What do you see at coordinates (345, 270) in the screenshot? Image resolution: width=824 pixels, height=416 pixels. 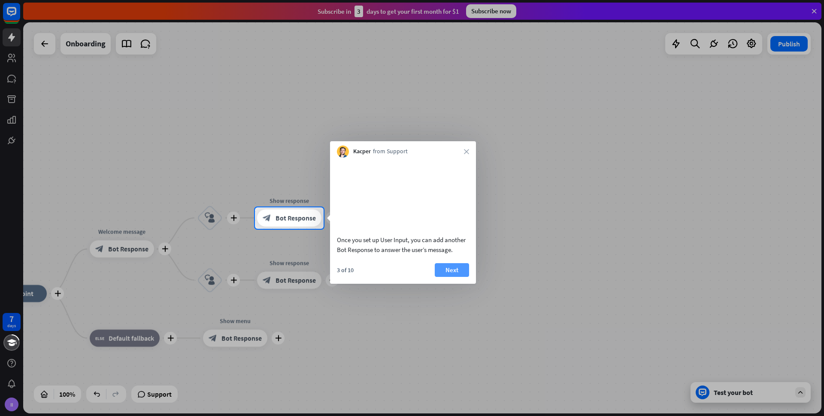 I see `div: 3 of 10` at bounding box center [345, 270].